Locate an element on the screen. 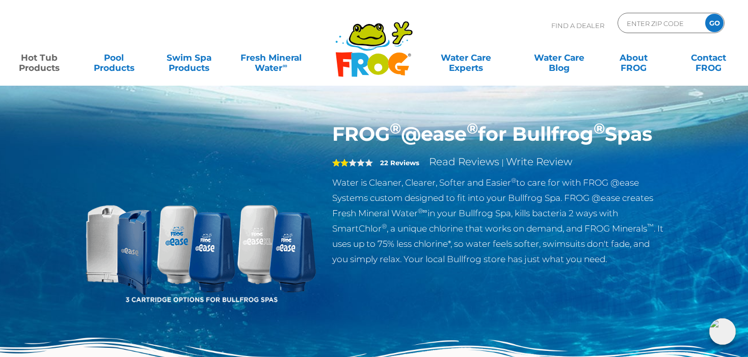 This screenshot has width=748, height=357. img: bullfrog-product-hero.png is located at coordinates (200, 239).